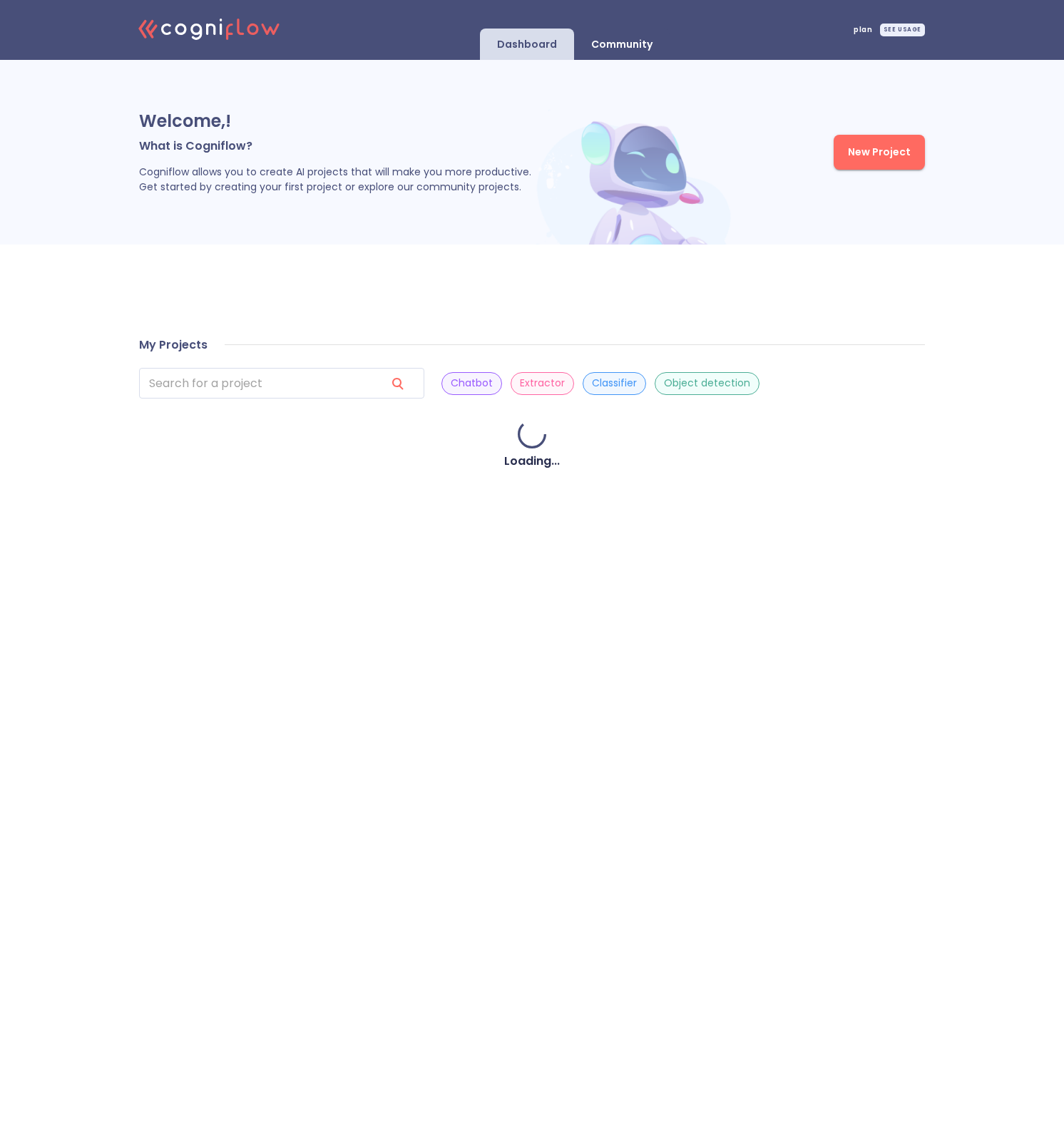  Describe the element at coordinates (707, 383) in the screenshot. I see `p: Object detection` at that location.